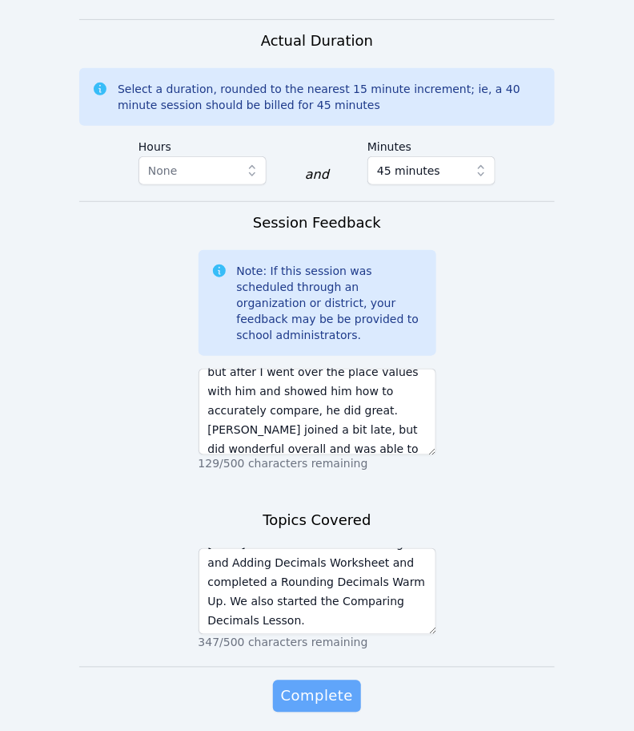 Image resolution: width=634 pixels, height=731 pixels. Describe the element at coordinates (203, 144) in the screenshot. I see `label: Hours` at that location.